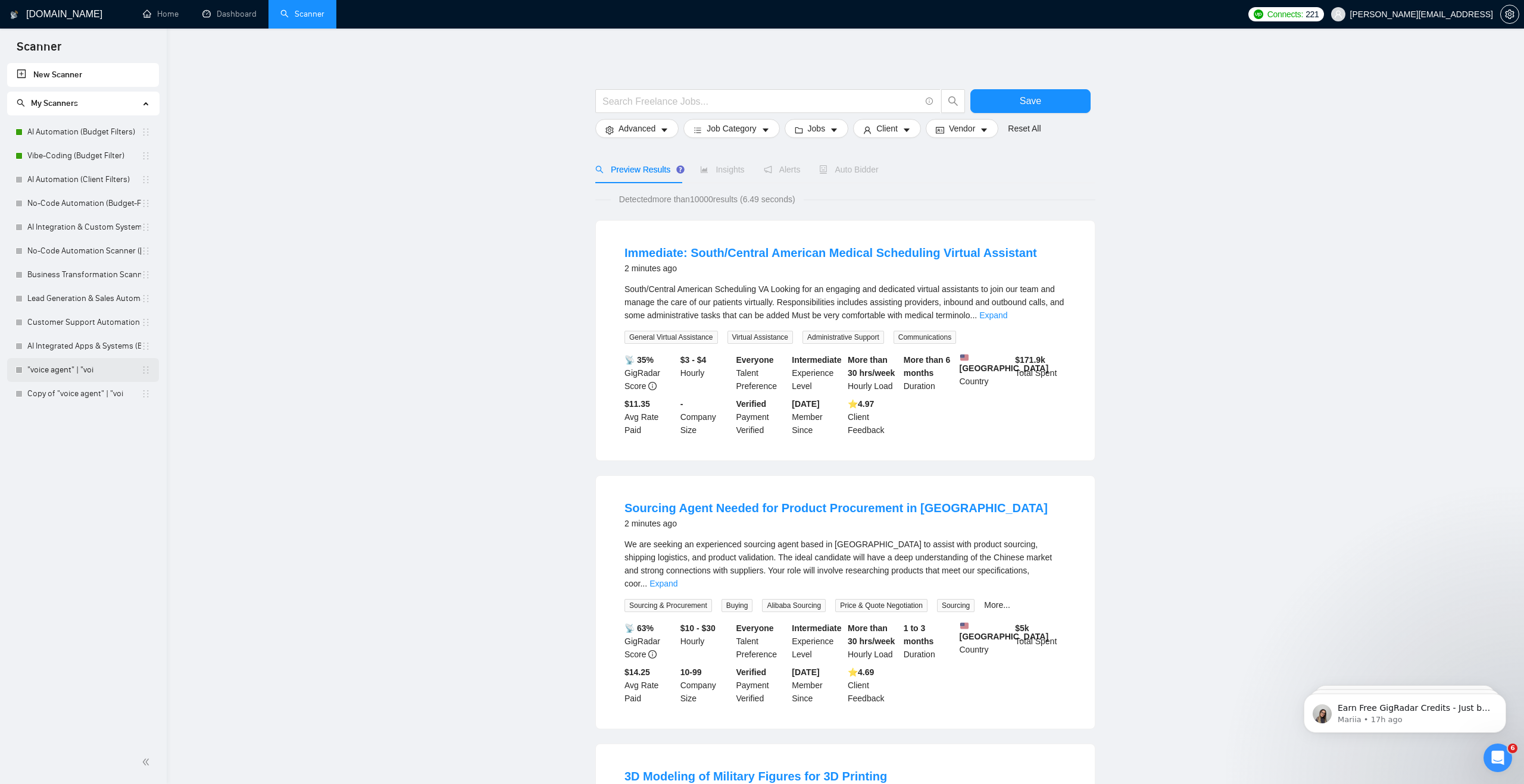 This screenshot has width=1524, height=784. What do you see at coordinates (817, 642) in the screenshot?
I see `div: Experience Level` at bounding box center [817, 642].